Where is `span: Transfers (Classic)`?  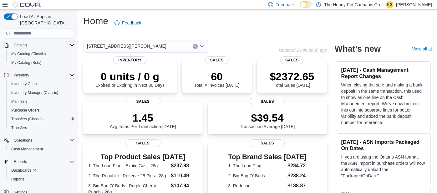
span: Transfers (Classic) is located at coordinates (42, 119).